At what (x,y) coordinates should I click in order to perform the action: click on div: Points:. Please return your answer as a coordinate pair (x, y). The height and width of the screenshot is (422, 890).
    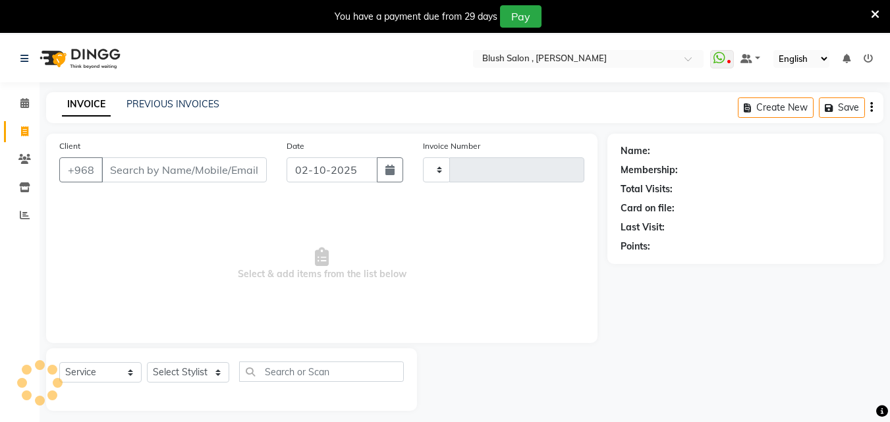
    Looking at the image, I should click on (635, 246).